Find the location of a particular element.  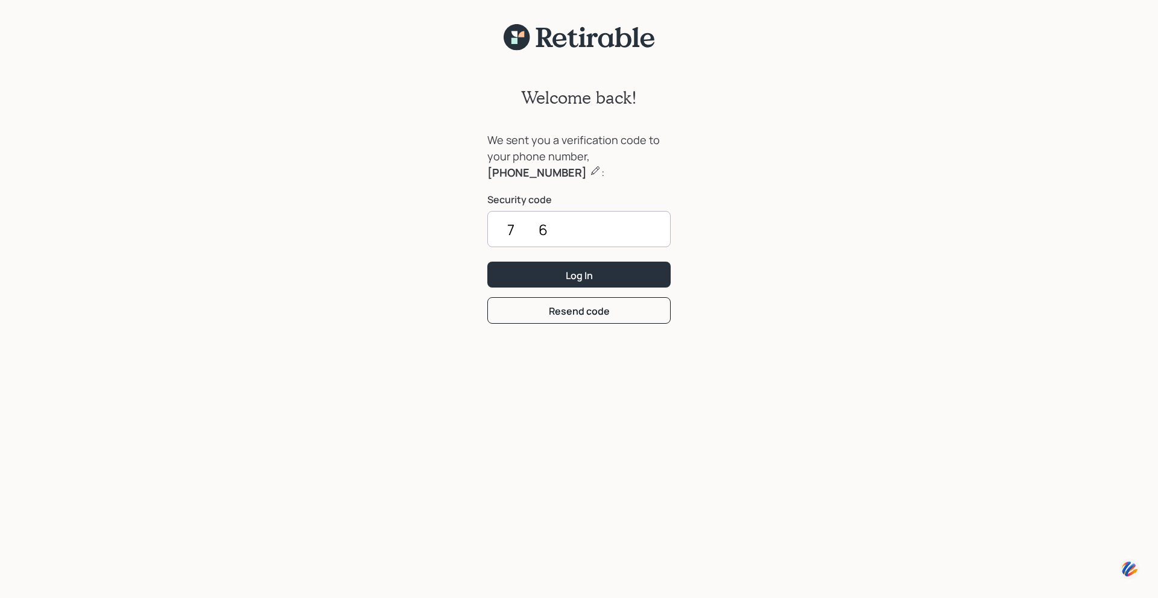

button: Resend code is located at coordinates (579, 310).